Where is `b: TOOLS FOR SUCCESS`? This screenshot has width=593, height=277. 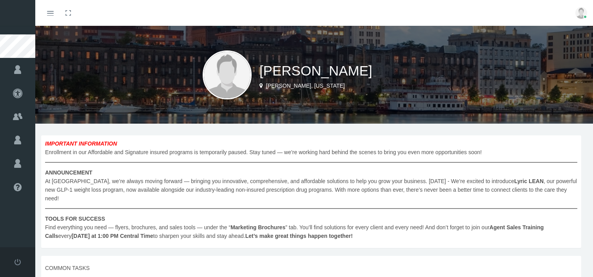
b: TOOLS FOR SUCCESS is located at coordinates (75, 219).